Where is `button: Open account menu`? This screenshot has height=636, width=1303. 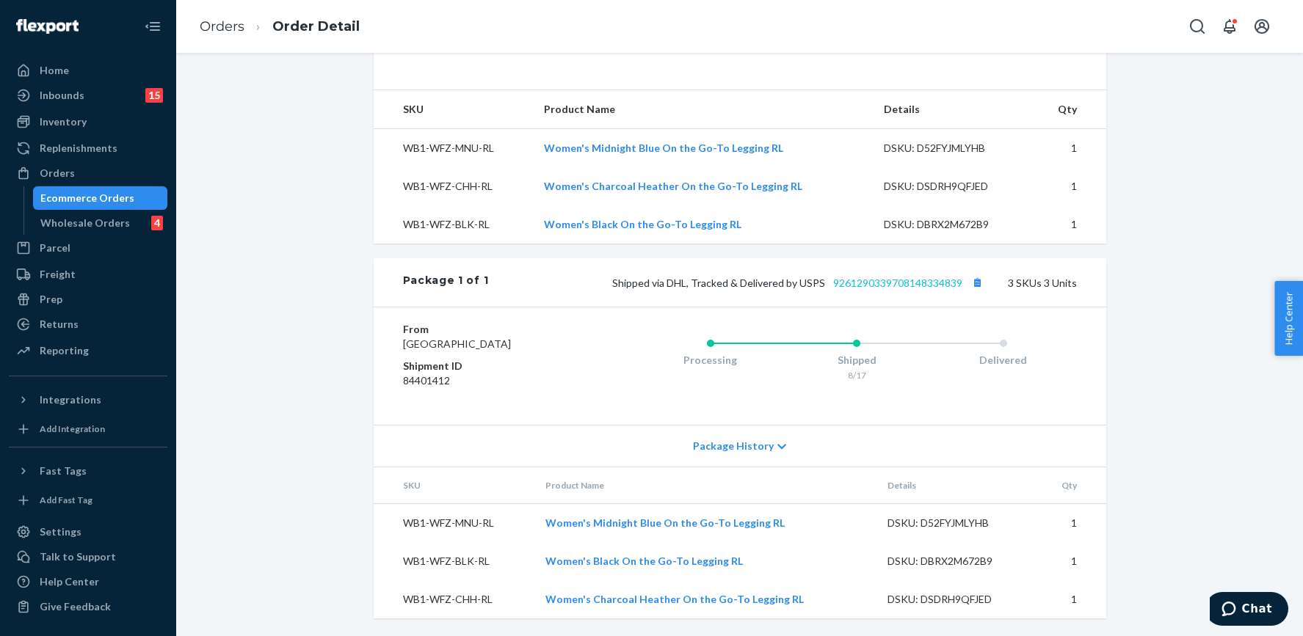
button: Open account menu is located at coordinates (1262, 26).